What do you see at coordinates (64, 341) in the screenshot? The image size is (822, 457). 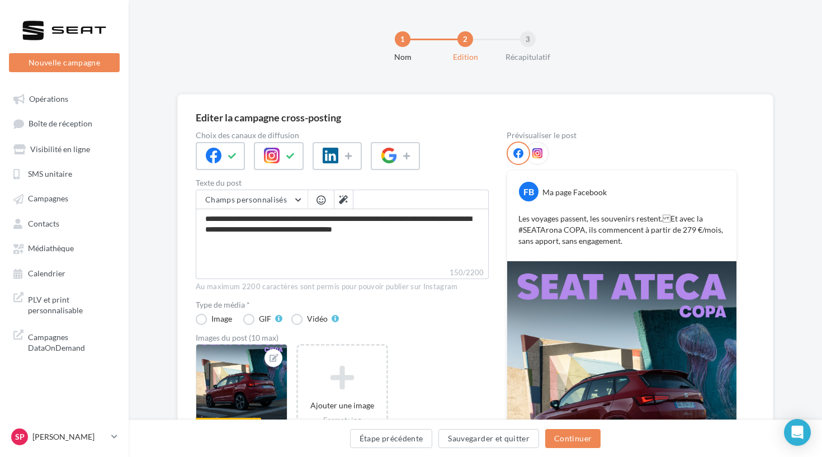 I see `a: Campagnes DataOnDemand` at bounding box center [64, 341].